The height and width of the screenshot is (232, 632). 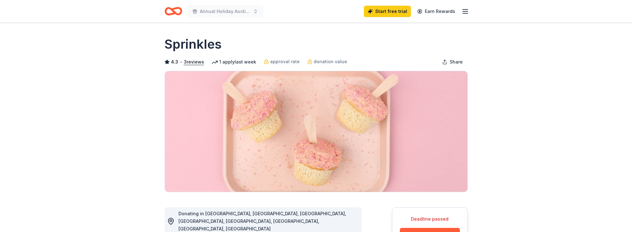 What do you see at coordinates (387, 11) in the screenshot?
I see `a: Start free trial` at bounding box center [387, 11].